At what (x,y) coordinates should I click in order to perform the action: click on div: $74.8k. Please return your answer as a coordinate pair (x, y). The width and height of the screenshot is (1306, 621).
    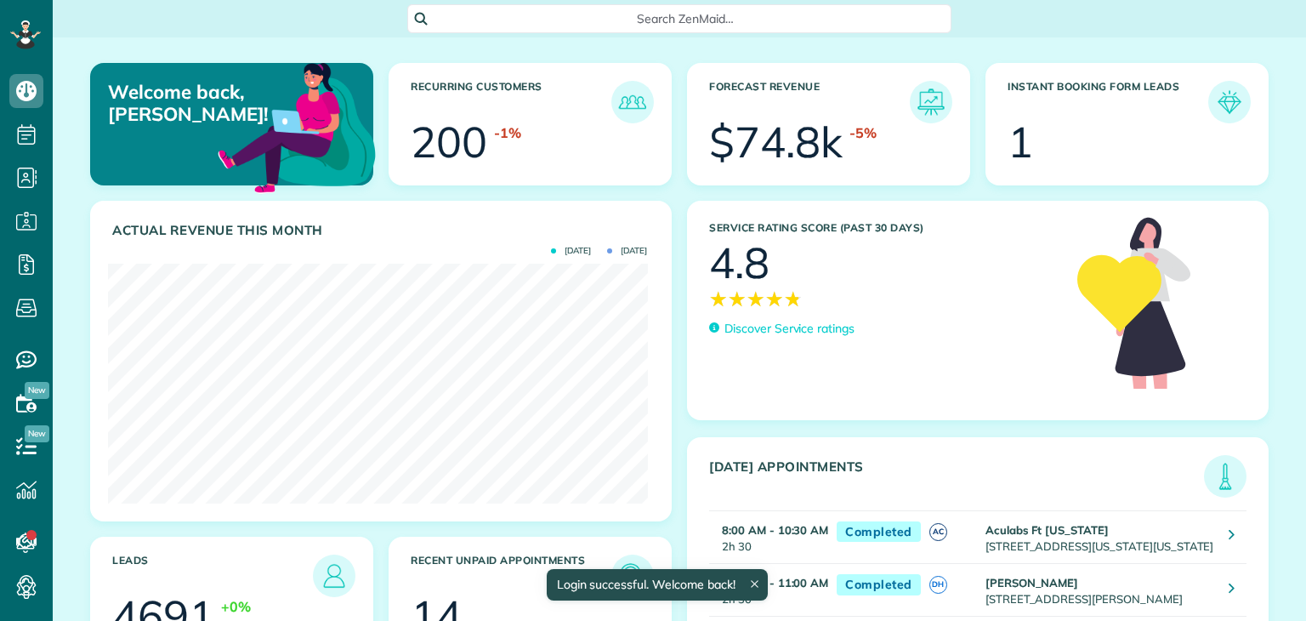
    Looking at the image, I should click on (775, 142).